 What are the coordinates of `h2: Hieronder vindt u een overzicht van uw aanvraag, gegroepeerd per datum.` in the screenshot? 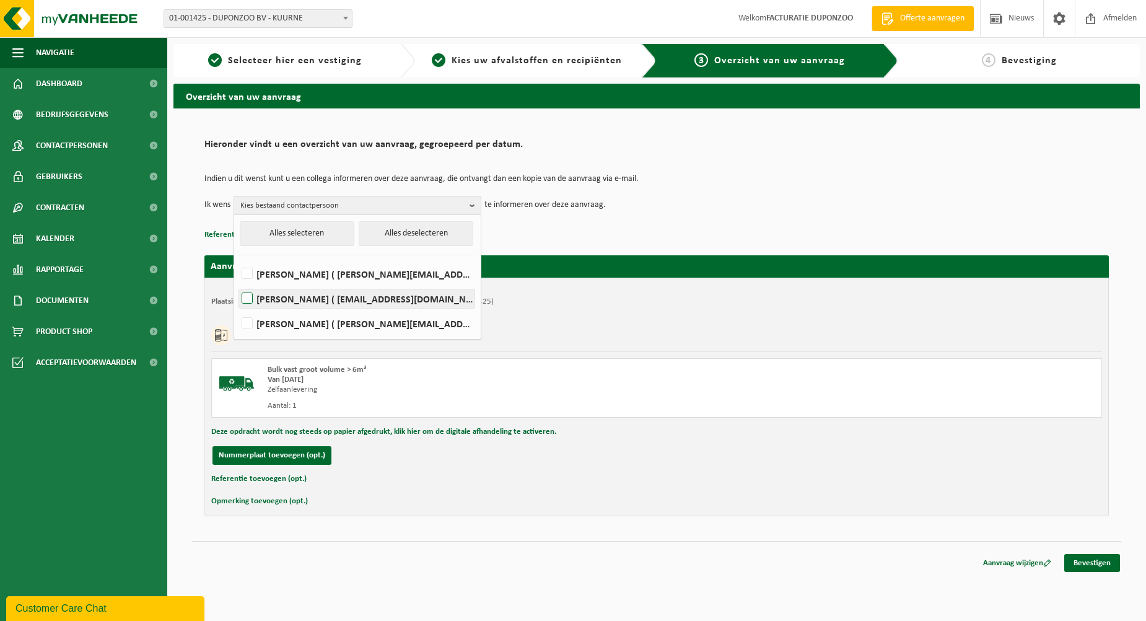 It's located at (657, 147).